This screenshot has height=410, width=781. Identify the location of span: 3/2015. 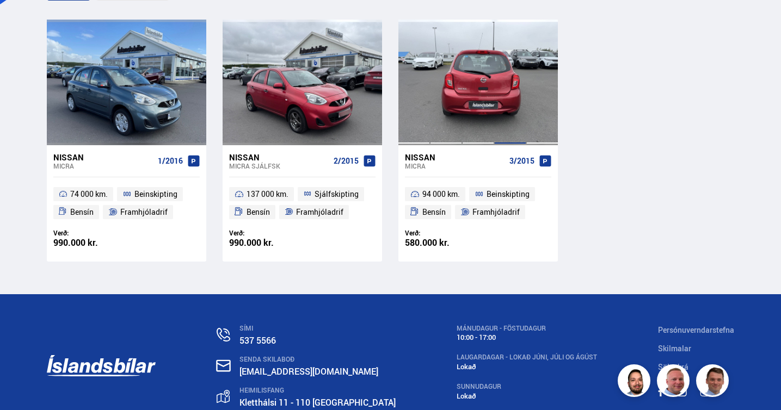
(522, 161).